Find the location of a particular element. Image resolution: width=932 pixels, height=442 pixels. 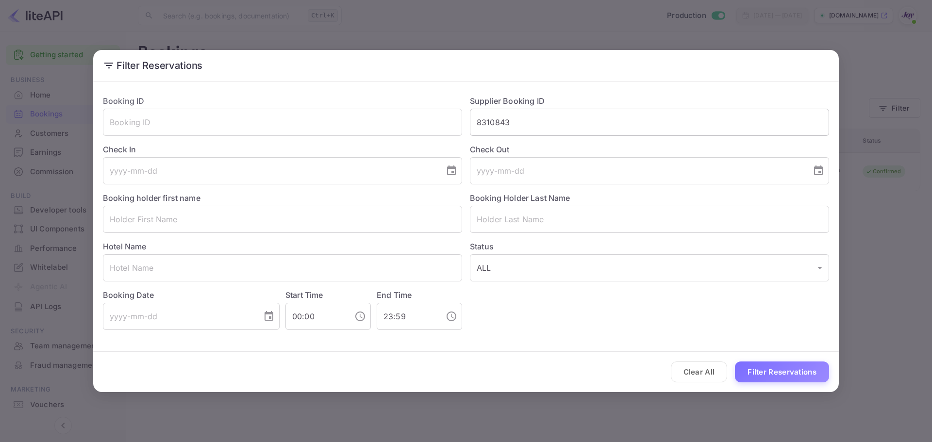

label: Start Time is located at coordinates (304, 295).